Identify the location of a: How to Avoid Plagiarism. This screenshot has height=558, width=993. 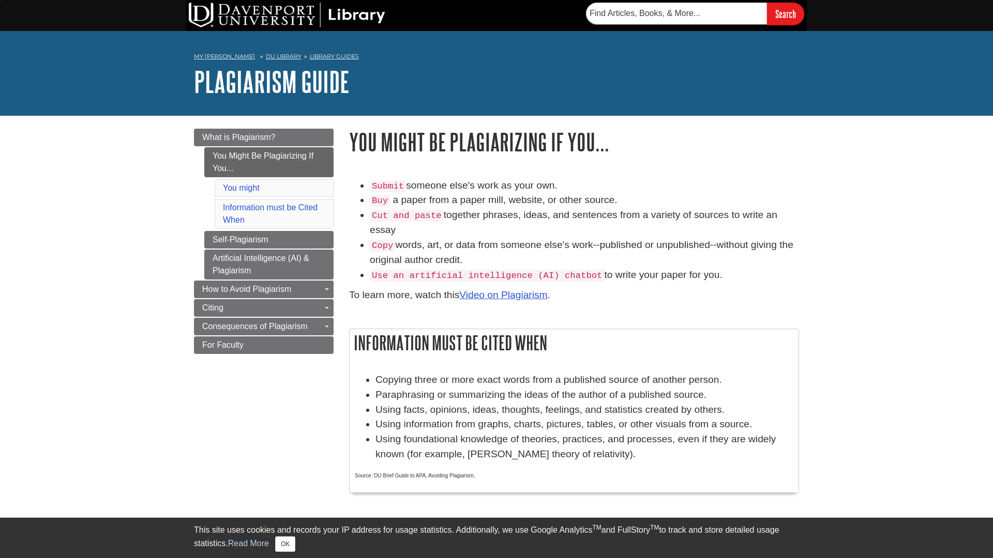
(264, 290).